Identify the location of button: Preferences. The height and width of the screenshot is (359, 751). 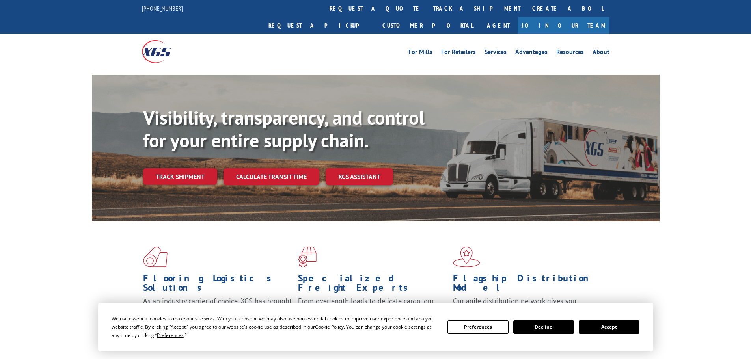
(478, 327).